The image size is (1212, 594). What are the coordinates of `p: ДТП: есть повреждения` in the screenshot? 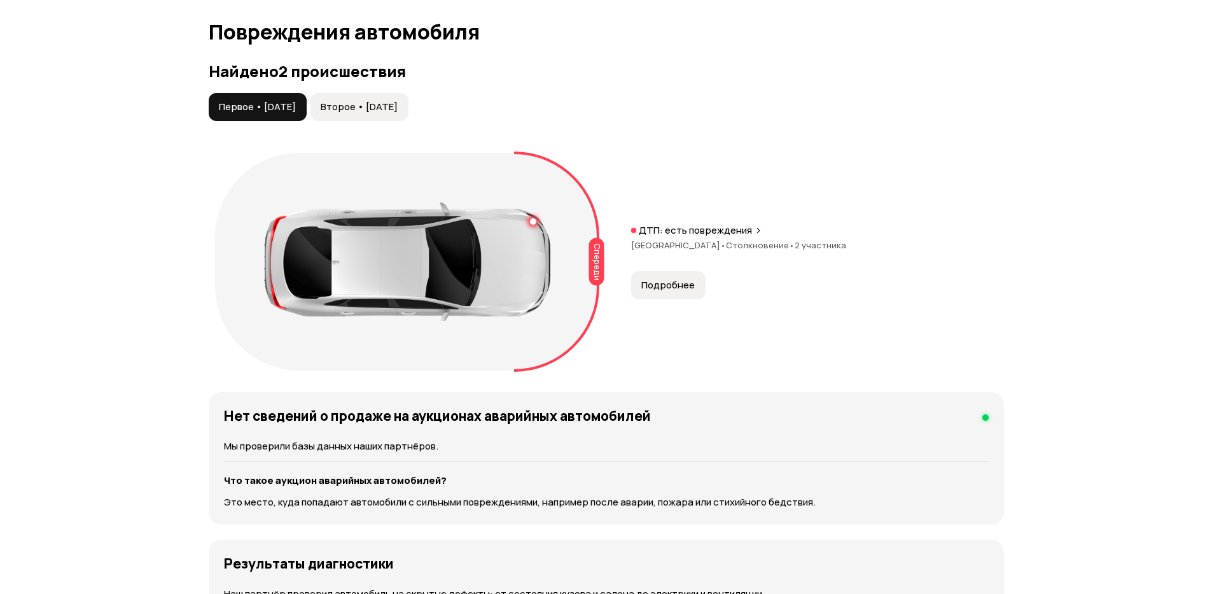 It's located at (695, 230).